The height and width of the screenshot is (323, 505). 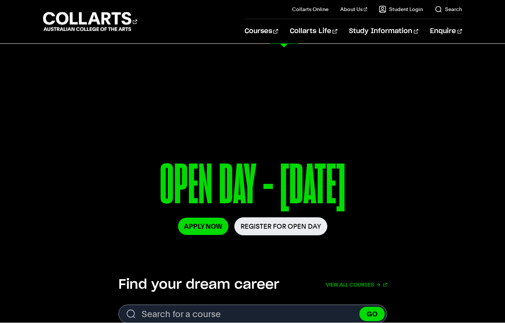 I want to click on div: Go to homepage, so click(x=90, y=22).